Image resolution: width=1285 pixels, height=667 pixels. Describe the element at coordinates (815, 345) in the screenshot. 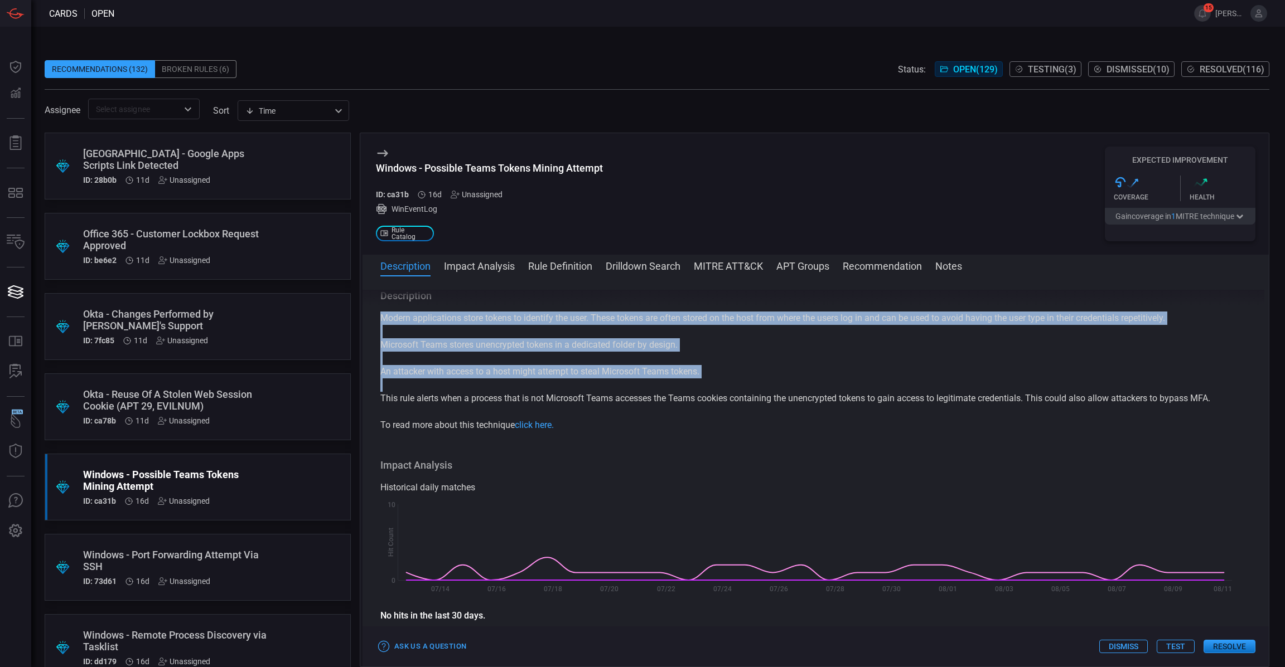

I see `p: Microsoft Teams stores unencrypted tokens in a dedicated folder by design.` at that location.